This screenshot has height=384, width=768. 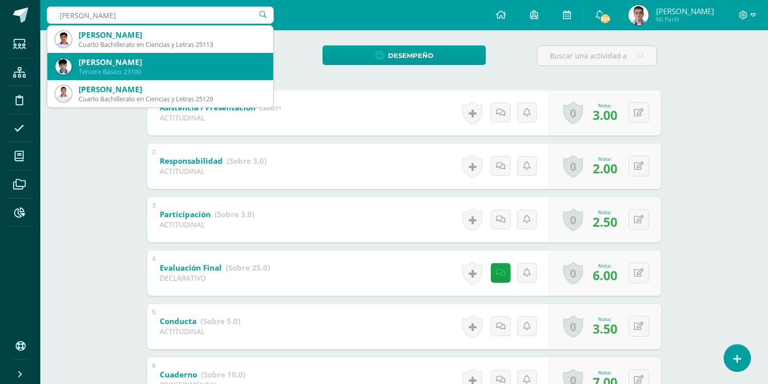 What do you see at coordinates (404, 55) in the screenshot?
I see `a: Desempeño` at bounding box center [404, 55].